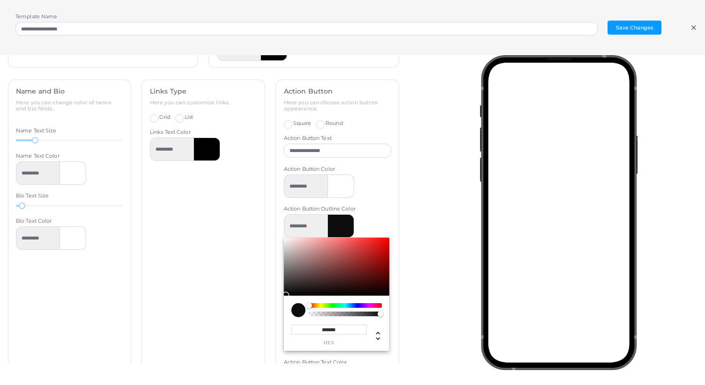  I want to click on span: List, so click(189, 117).